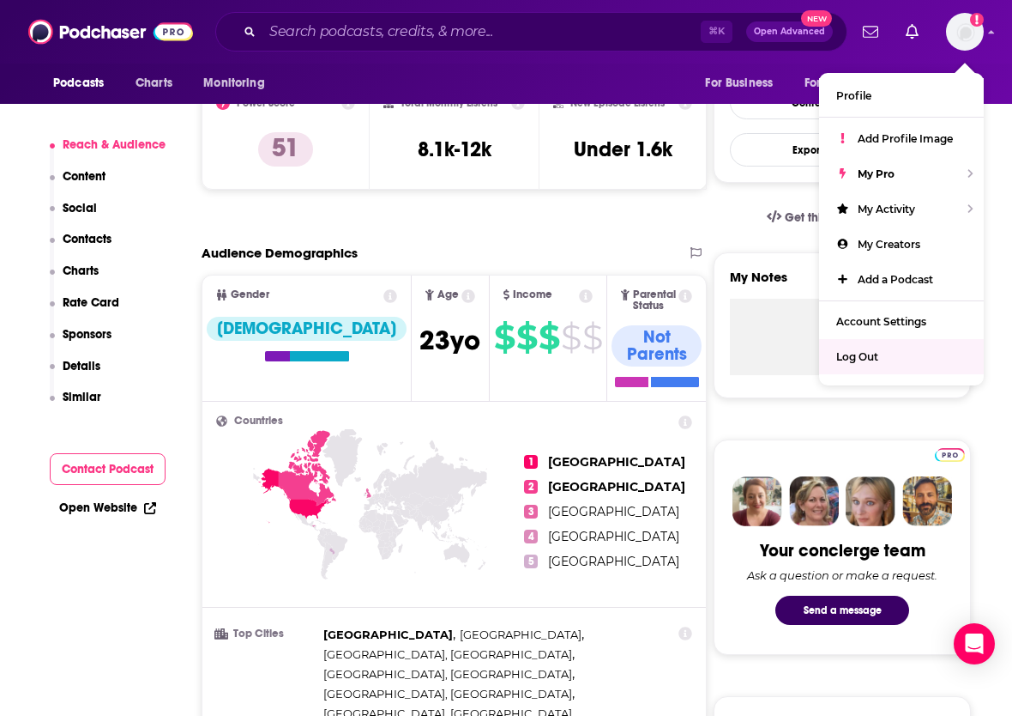 This screenshot has width=1012, height=716. I want to click on span: 23 yo, so click(450, 340).